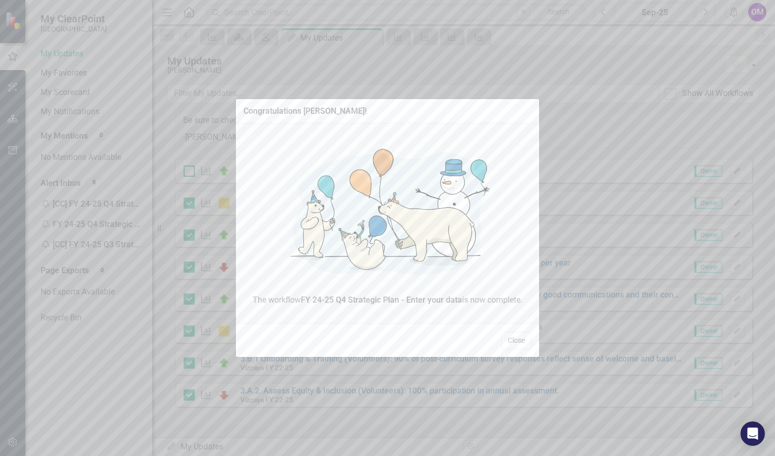 This screenshot has width=775, height=456. Describe the element at coordinates (753, 433) in the screenshot. I see `div: Open Intercom Messenger` at that location.